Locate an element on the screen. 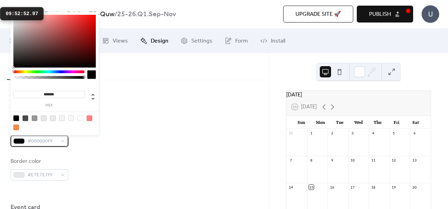  div: rgb(231, 231, 231) is located at coordinates (44, 118).